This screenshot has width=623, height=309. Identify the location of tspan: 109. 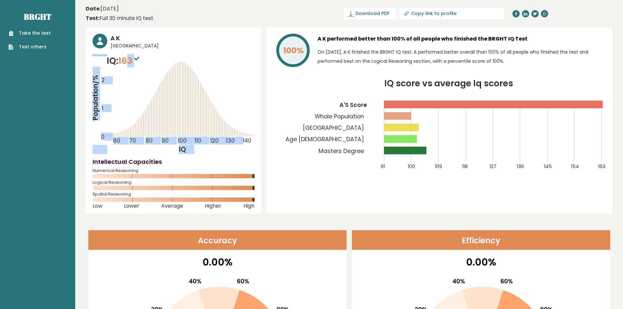
(439, 166).